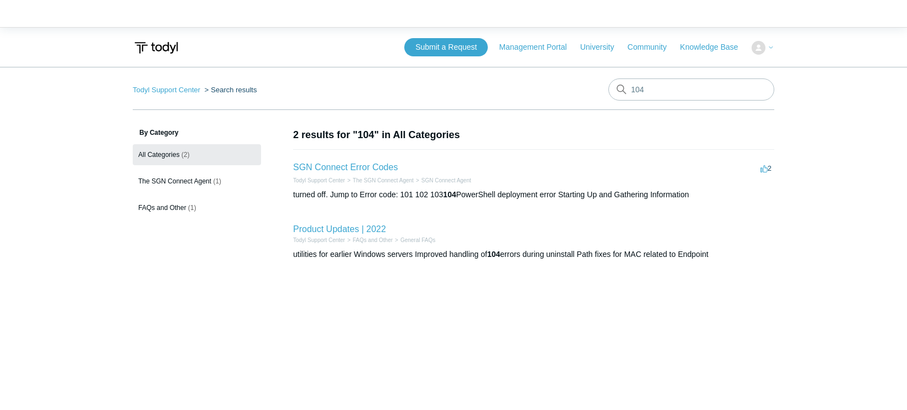 Image resolution: width=907 pixels, height=410 pixels. What do you see at coordinates (156, 48) in the screenshot?
I see `img: Todyl Support Center Help Center home page` at bounding box center [156, 48].